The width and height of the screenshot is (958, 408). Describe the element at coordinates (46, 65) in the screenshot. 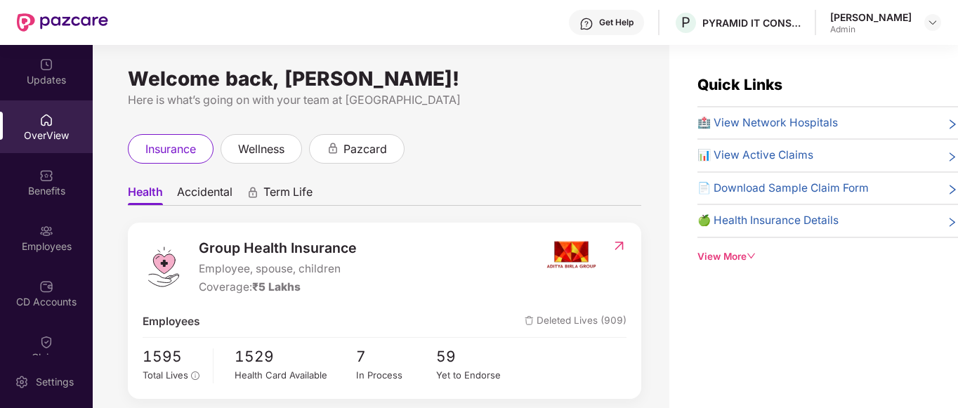

I see `img: svg+xml;base64,PHN2ZyBpZD0iVXBkYXRlZCIgeG1sbnM9Imh0dHA6Ly93d3cudzMub3JnLzIwMDAvc3ZnIiB3aWR0aD0iMj...` at that location.